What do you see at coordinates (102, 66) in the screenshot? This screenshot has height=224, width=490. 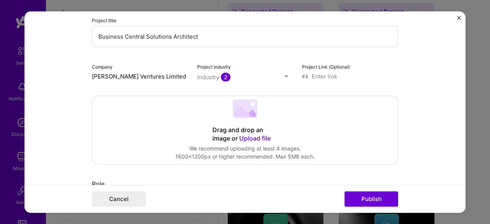 I see `label: Company` at bounding box center [102, 66].